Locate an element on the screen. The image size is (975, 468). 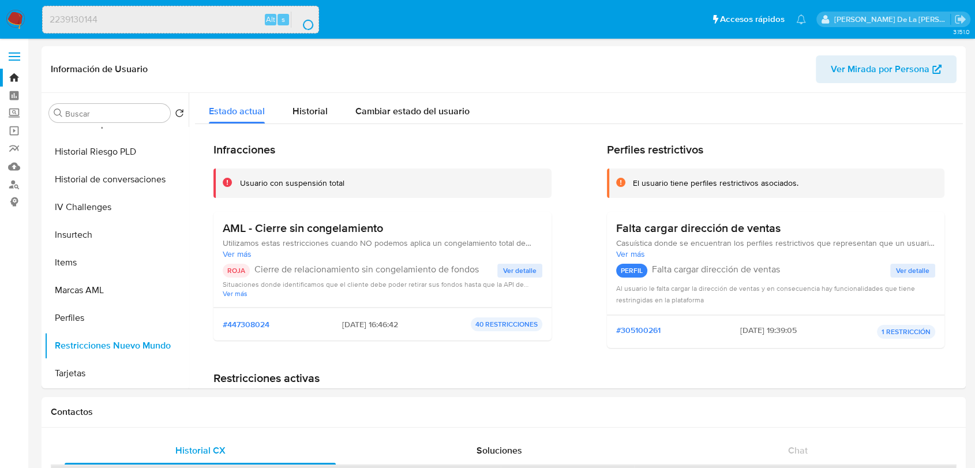
button: search-icon is located at coordinates (302, 20).